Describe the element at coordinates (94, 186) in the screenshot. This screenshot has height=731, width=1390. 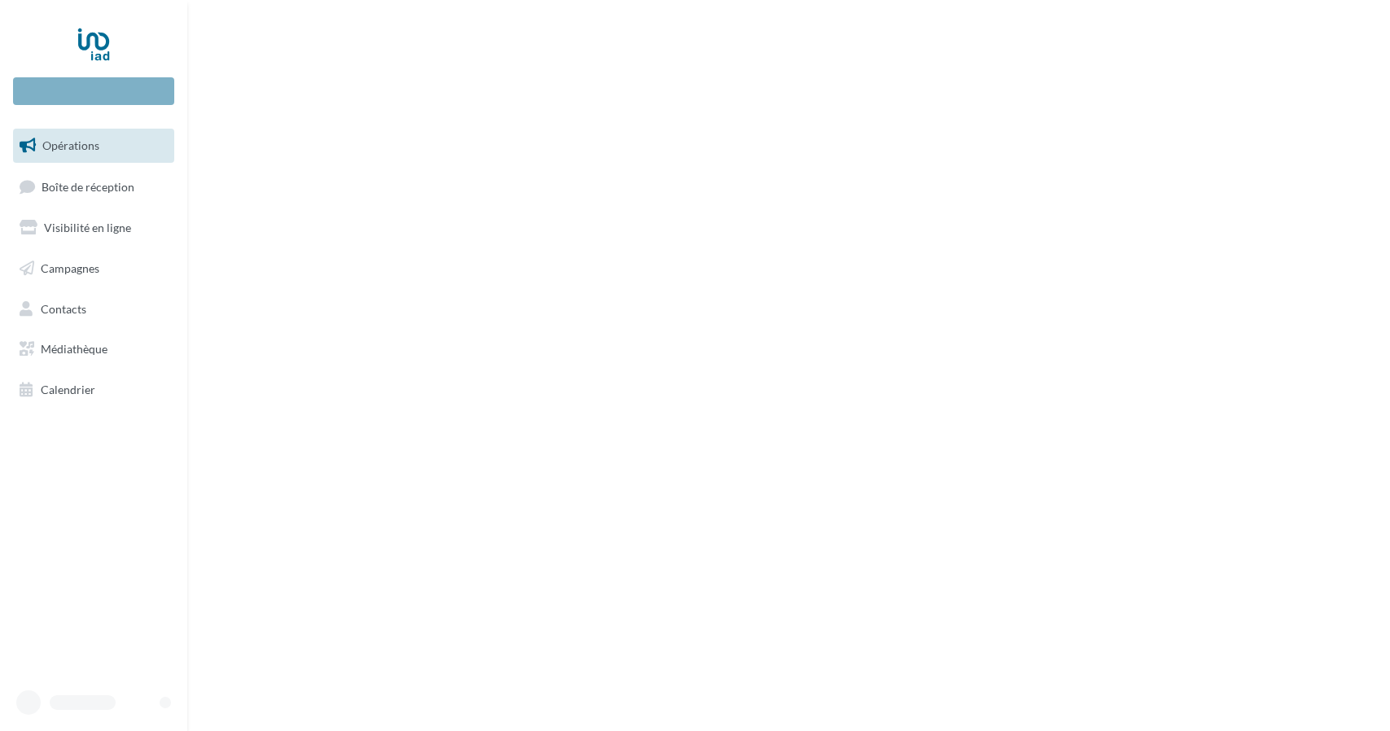
I see `a: Boîte de réception` at that location.